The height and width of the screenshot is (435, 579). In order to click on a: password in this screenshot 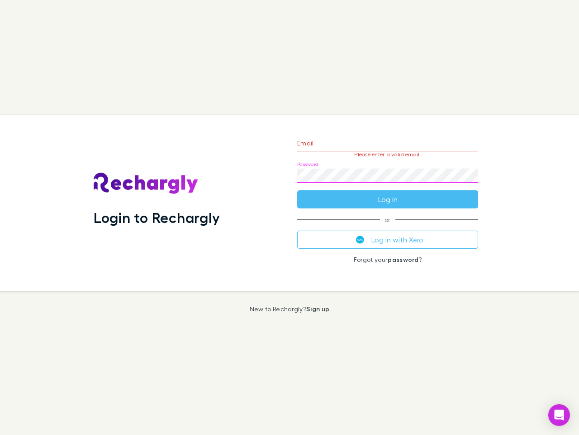, I will do `click(403, 259)`.